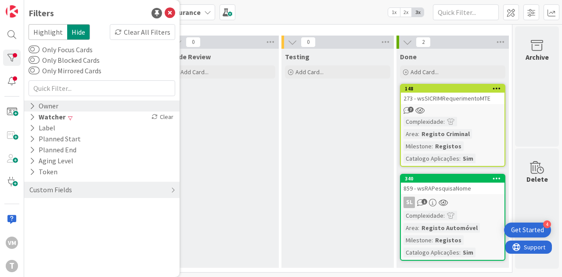 The width and height of the screenshot is (562, 277). I want to click on span: Done, so click(408, 57).